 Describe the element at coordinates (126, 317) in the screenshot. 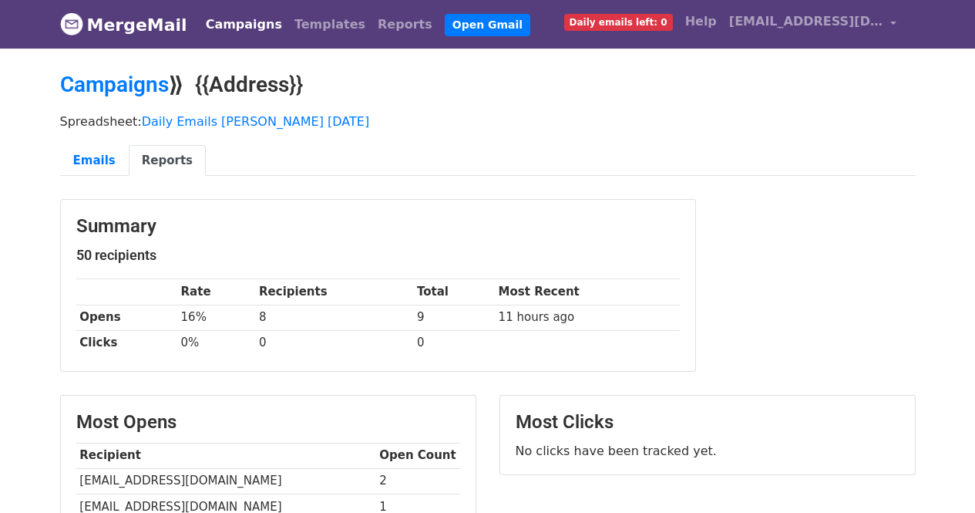

I see `th: Opens` at that location.